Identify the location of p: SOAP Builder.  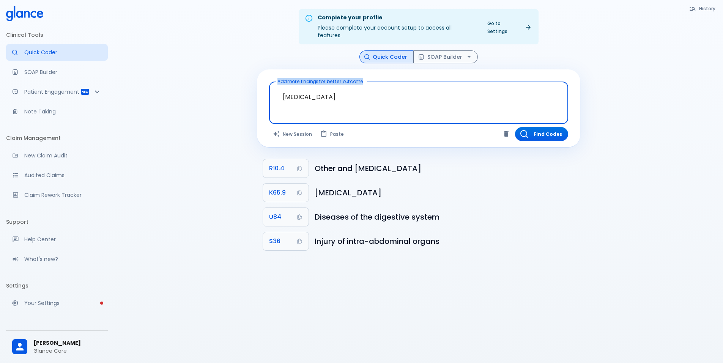
(63, 72).